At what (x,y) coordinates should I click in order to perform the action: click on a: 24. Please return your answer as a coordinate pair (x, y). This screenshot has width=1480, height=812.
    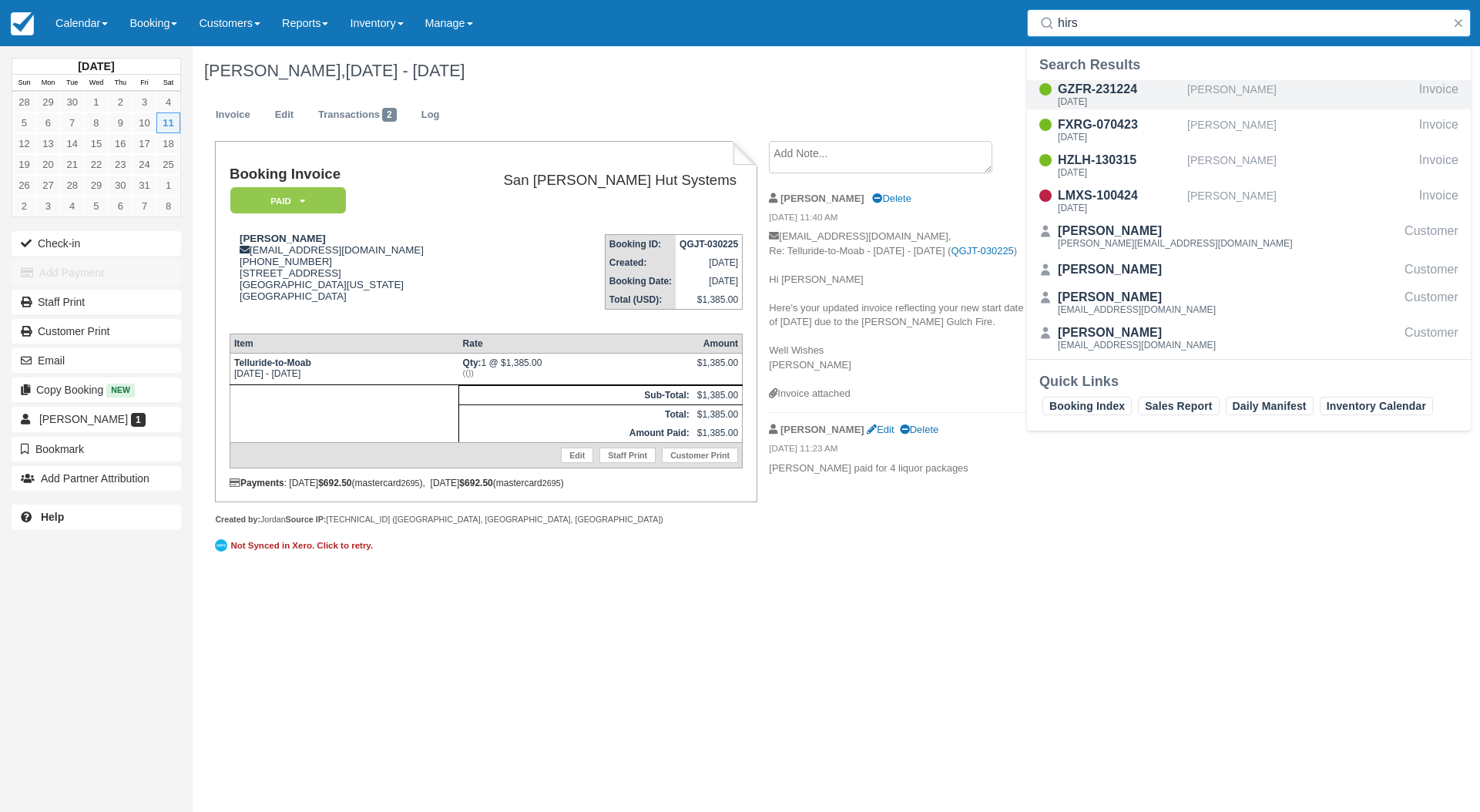
    Looking at the image, I should click on (144, 164).